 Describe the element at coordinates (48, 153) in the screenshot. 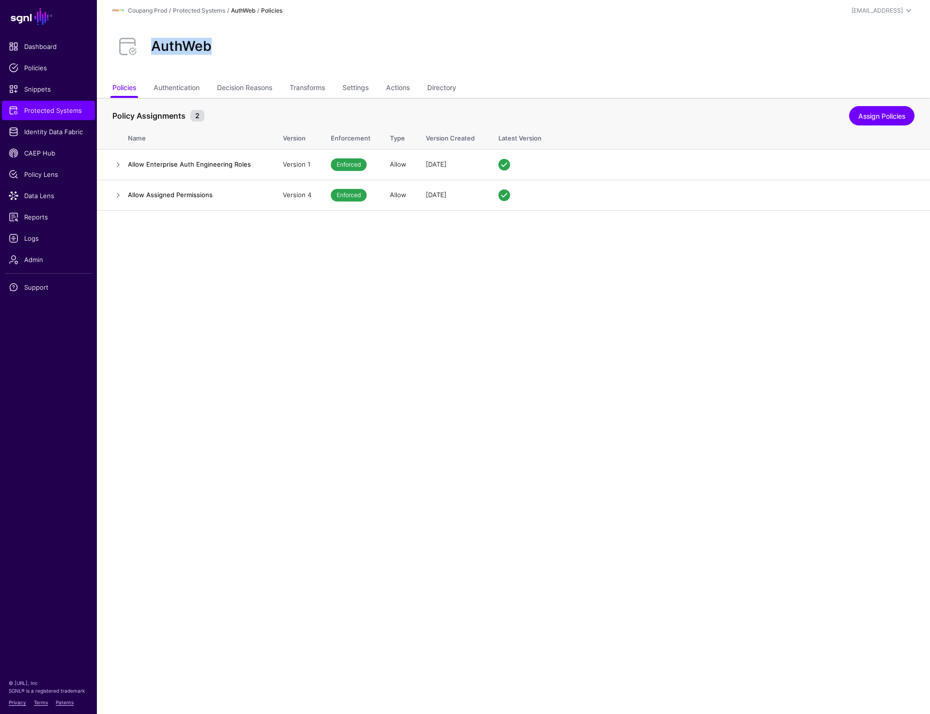

I see `a: CAEP Hub` at that location.